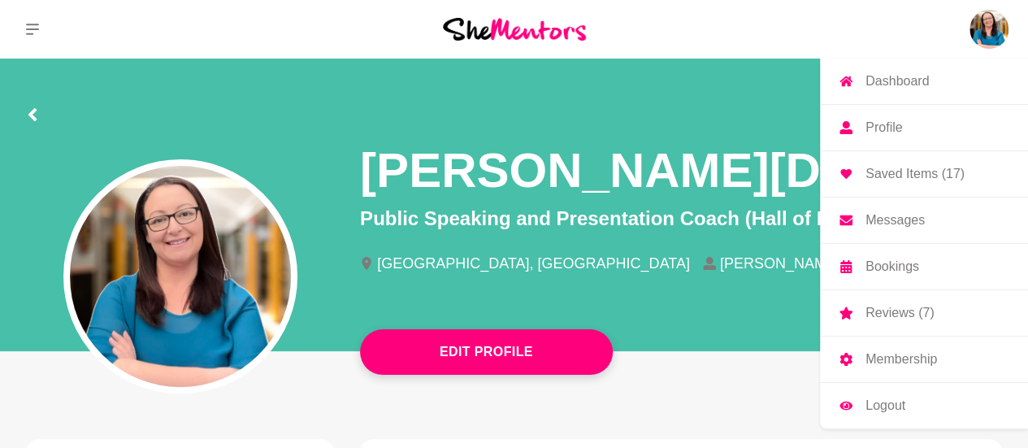  Describe the element at coordinates (892, 266) in the screenshot. I see `p: Bookings` at that location.